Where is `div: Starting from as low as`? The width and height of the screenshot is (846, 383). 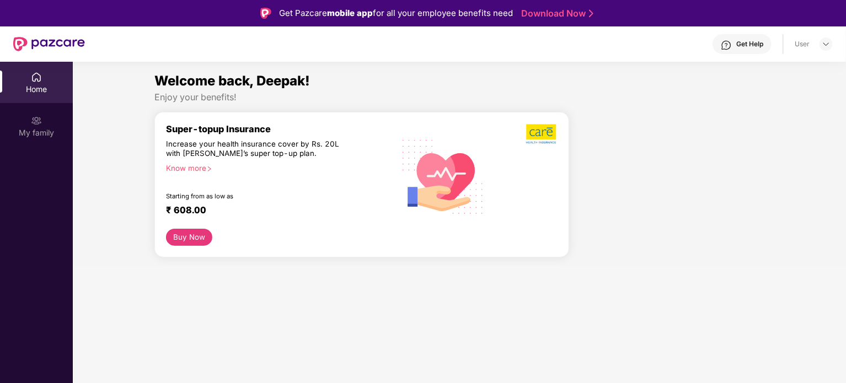
div: Starting from as low as is located at coordinates (256, 196).